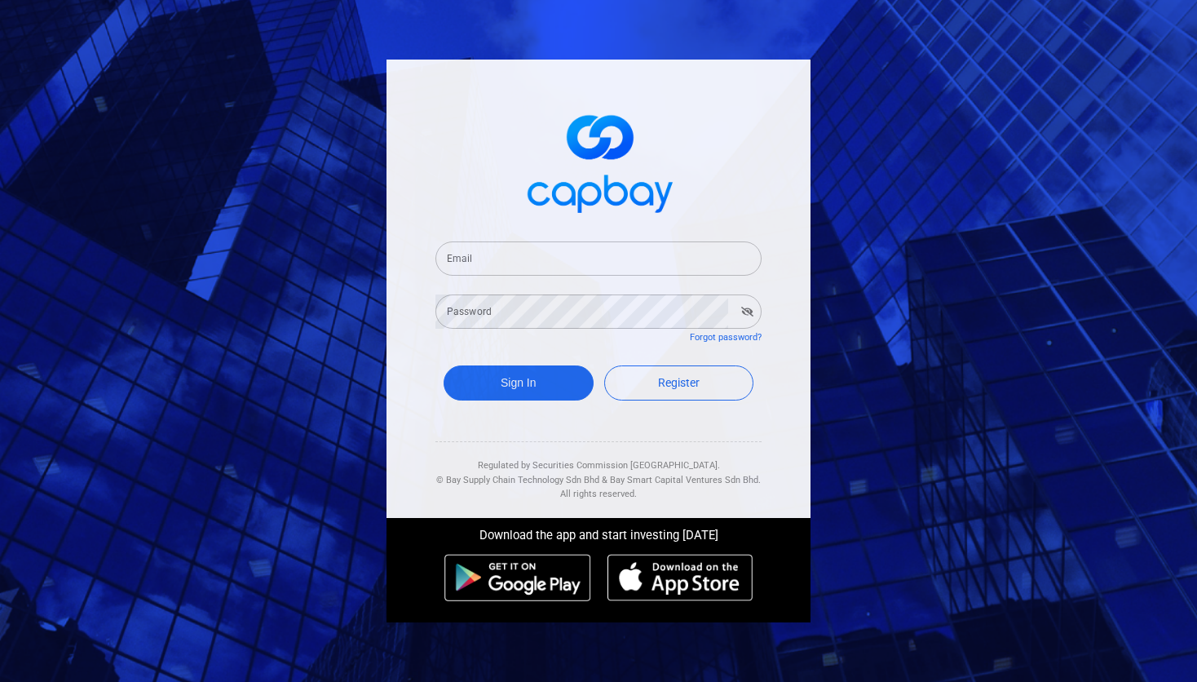  Describe the element at coordinates (680, 577) in the screenshot. I see `img: ios` at that location.